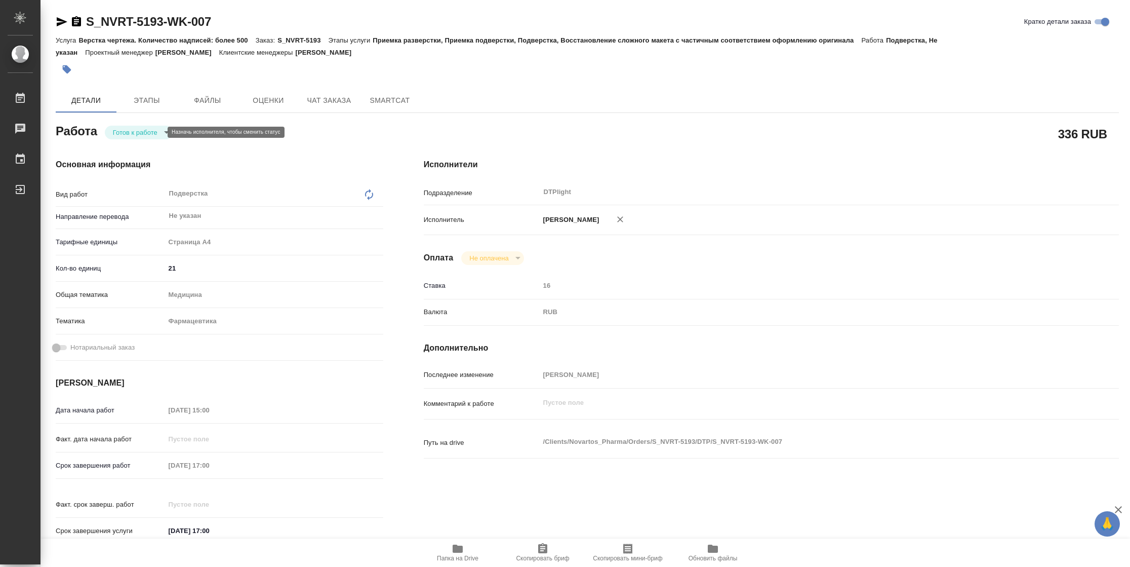 This screenshot has height=567, width=1130. What do you see at coordinates (110, 242) in the screenshot?
I see `p: Тарифные единицы` at bounding box center [110, 242].